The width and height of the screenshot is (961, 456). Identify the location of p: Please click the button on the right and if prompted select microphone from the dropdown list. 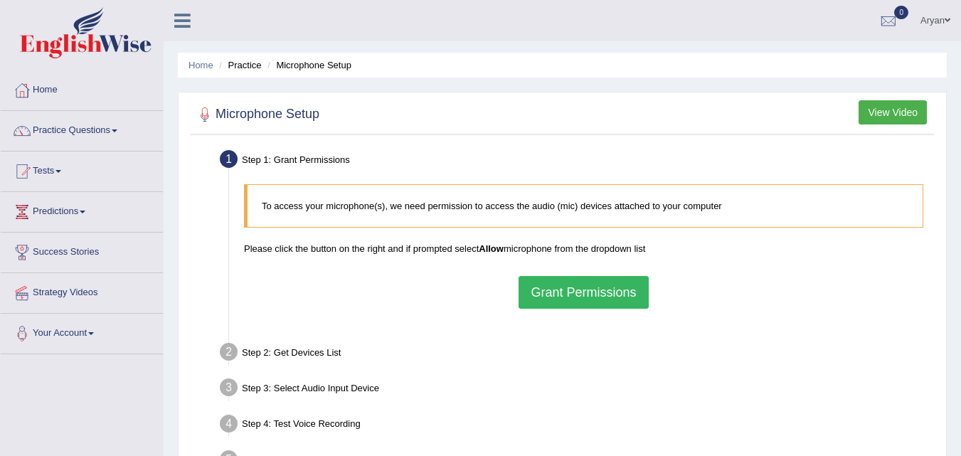
(583, 248).